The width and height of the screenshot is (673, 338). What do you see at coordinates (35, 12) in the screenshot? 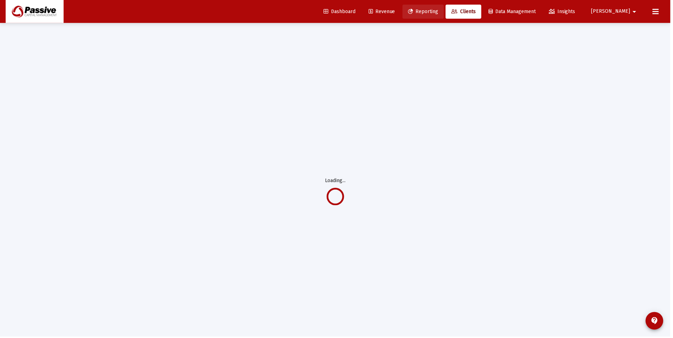
I see `img: Dashboard` at bounding box center [35, 12].